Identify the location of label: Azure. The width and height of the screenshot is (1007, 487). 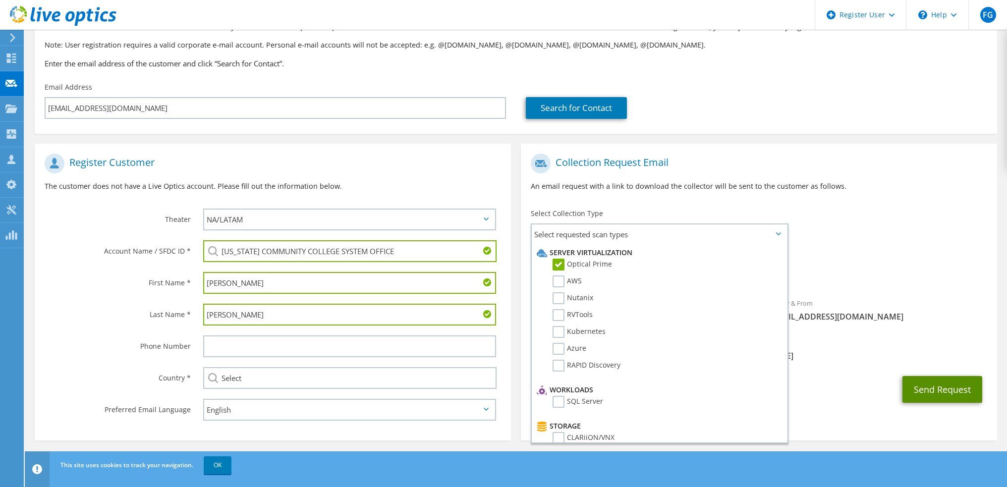
(569, 349).